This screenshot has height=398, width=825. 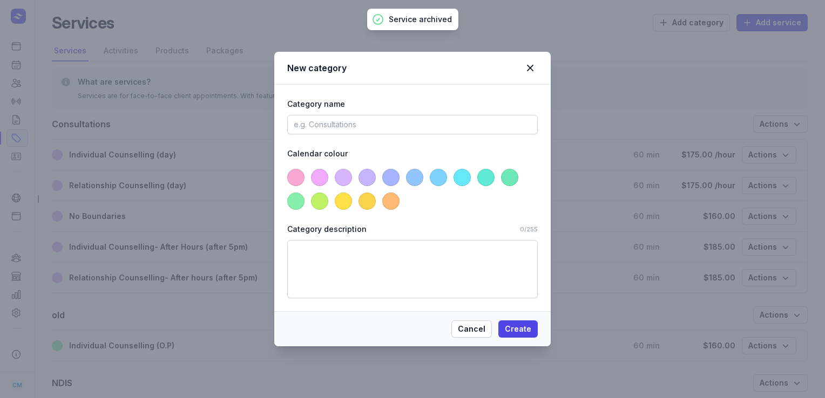 I want to click on div: New category, so click(x=405, y=68).